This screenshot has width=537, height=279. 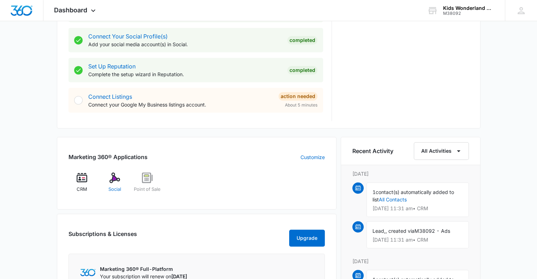 What do you see at coordinates (469, 13) in the screenshot?
I see `div: account id` at bounding box center [469, 13].